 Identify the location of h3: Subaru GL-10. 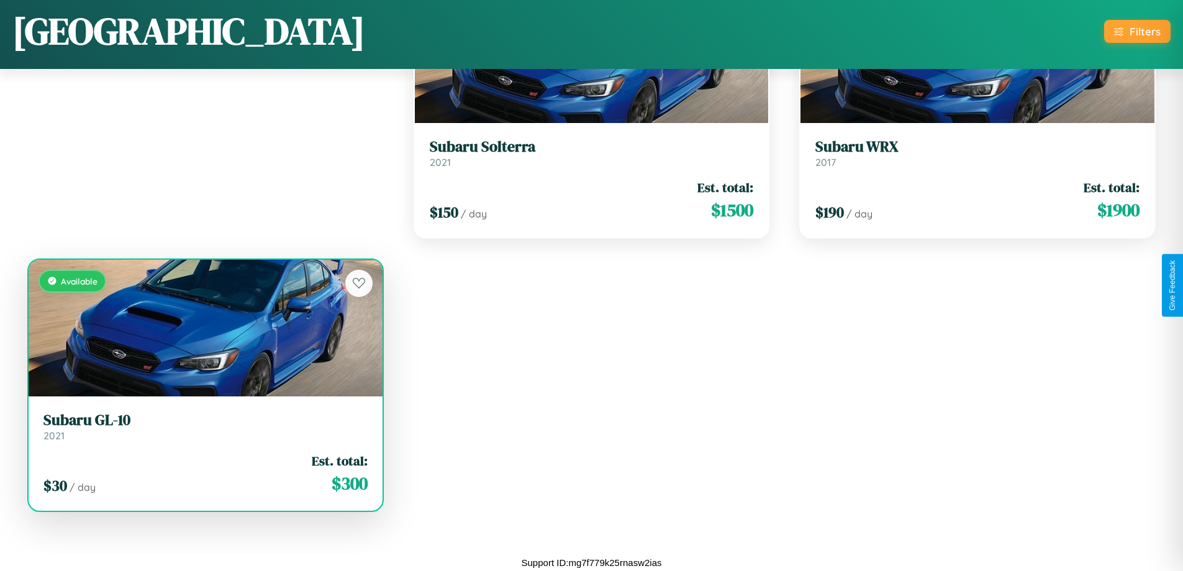
(206, 420).